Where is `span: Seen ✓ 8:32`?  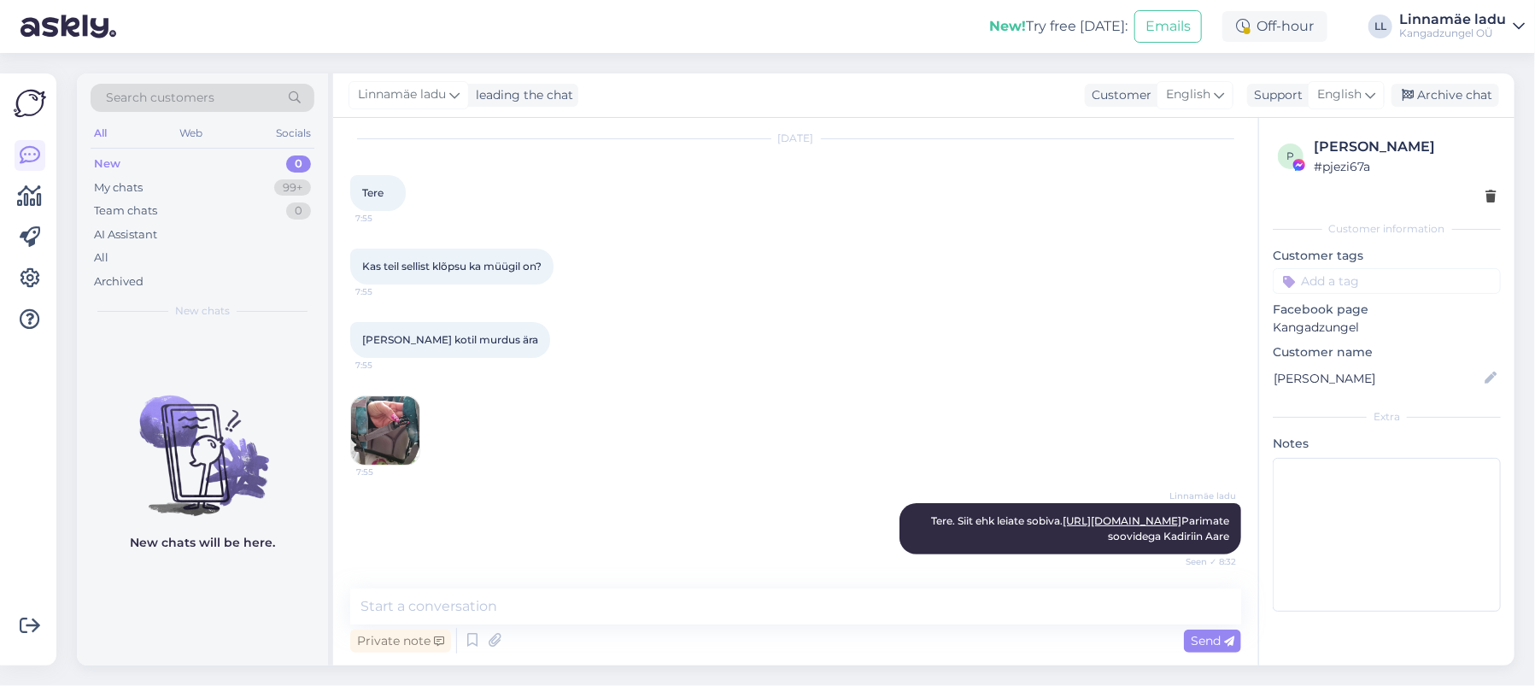
span: Seen ✓ 8:32 is located at coordinates (1203, 561).